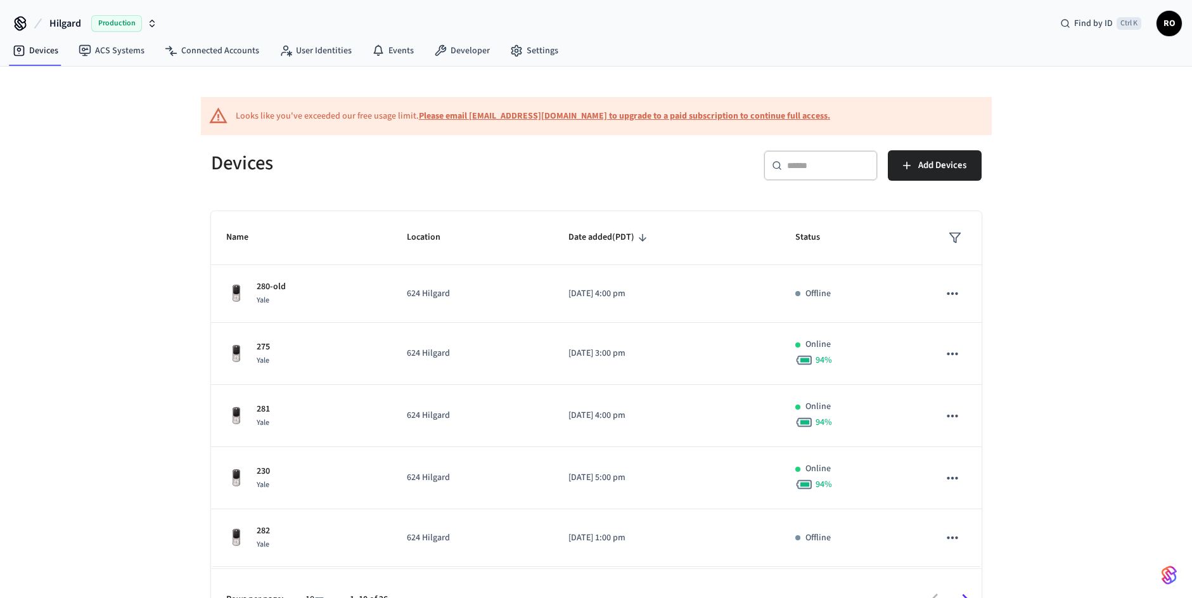 The width and height of the screenshot is (1192, 598). Describe the element at coordinates (263, 471) in the screenshot. I see `p: 230` at that location.